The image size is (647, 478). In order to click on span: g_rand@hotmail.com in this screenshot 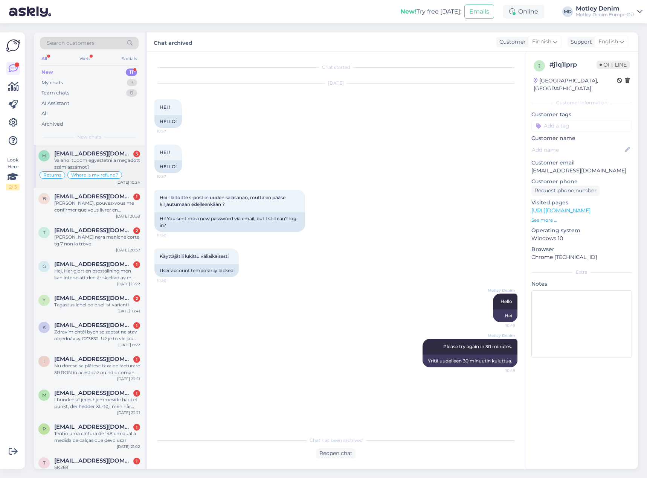, I will do `click(93, 264)`.